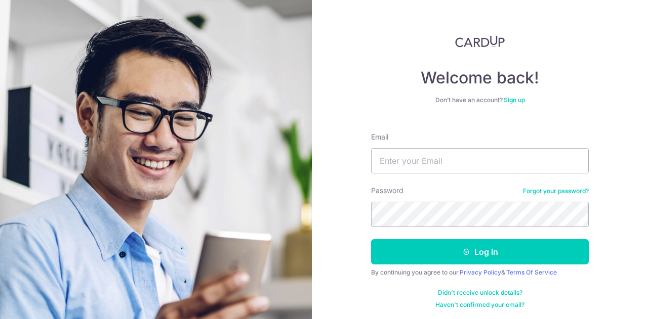 The image size is (648, 319). Describe the element at coordinates (387, 191) in the screenshot. I see `label: Password` at that location.